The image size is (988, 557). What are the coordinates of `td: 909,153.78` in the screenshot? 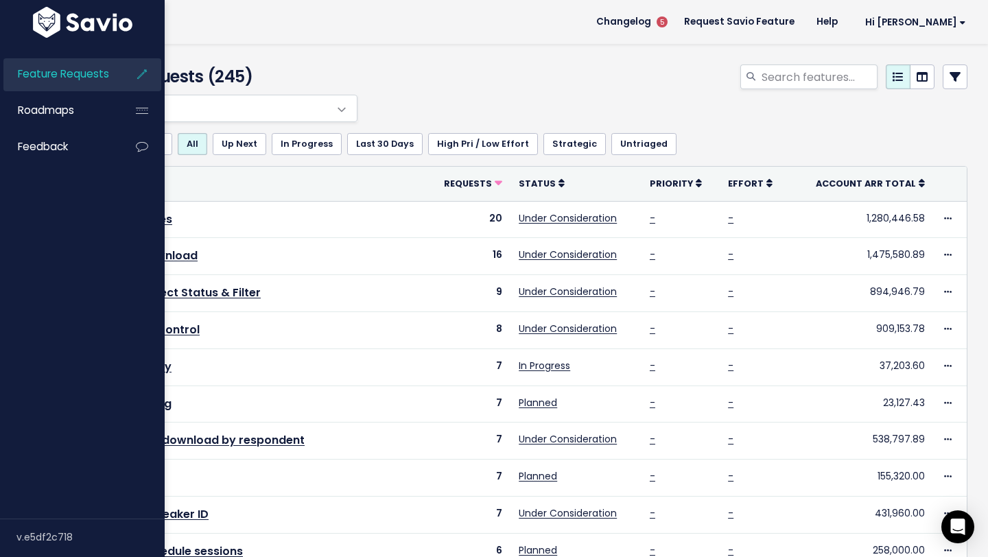 It's located at (861, 330).